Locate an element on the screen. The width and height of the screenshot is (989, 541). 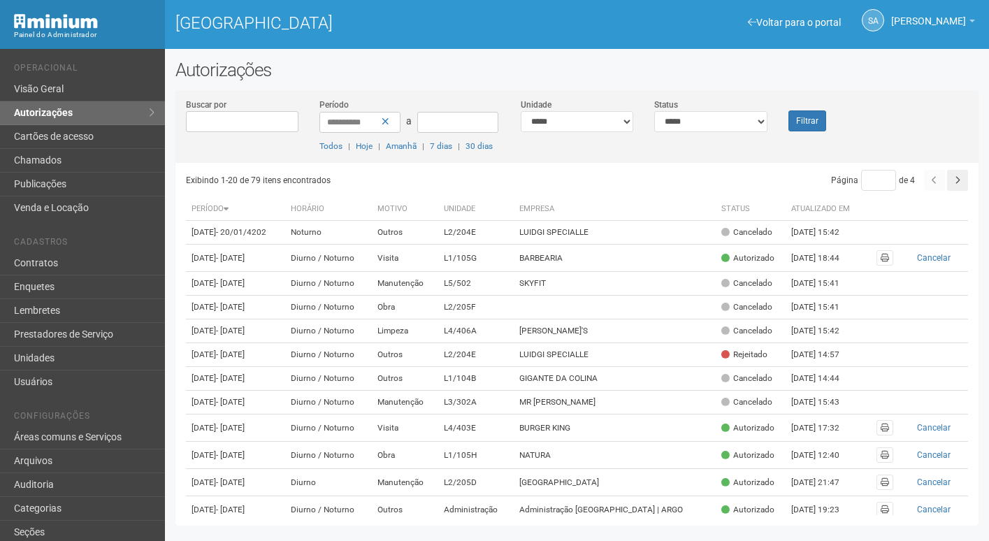
td: L1/104B is located at coordinates (476, 379).